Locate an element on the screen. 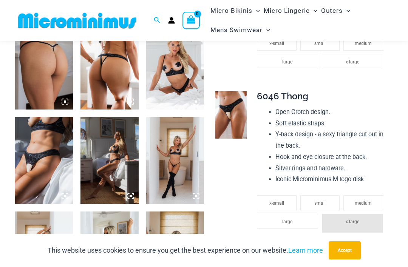 Image resolution: width=408 pixels, height=267 pixels. li: Open Crotch design. is located at coordinates (331, 112).